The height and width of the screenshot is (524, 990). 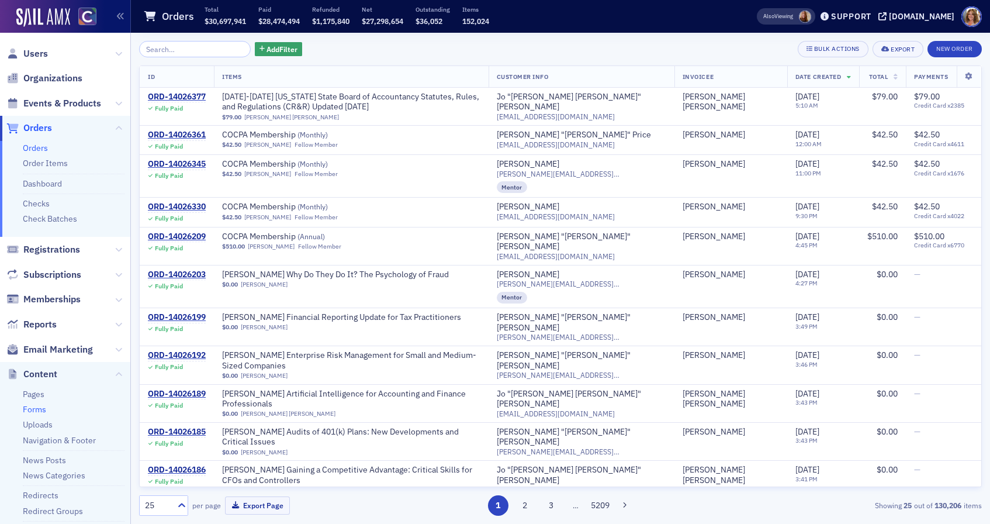 I want to click on div: ORD-14026377, so click(x=177, y=97).